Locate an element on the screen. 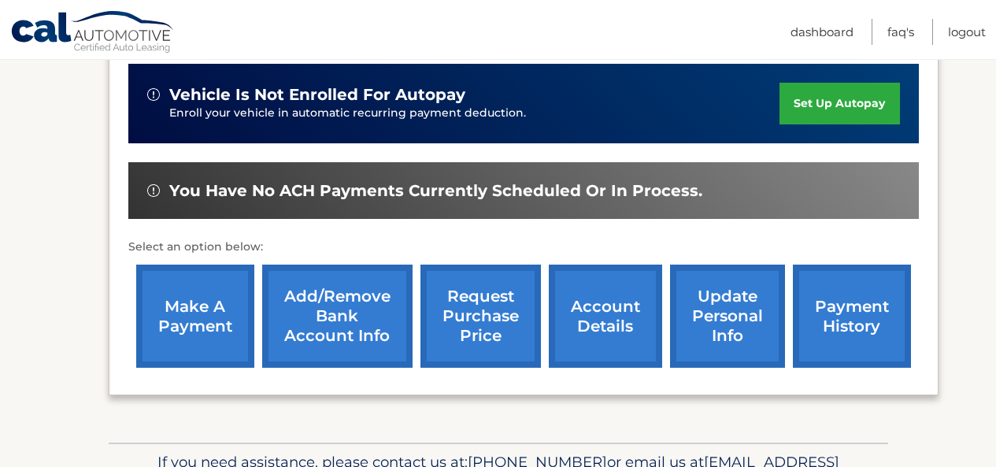  a: account details is located at coordinates (605, 316).